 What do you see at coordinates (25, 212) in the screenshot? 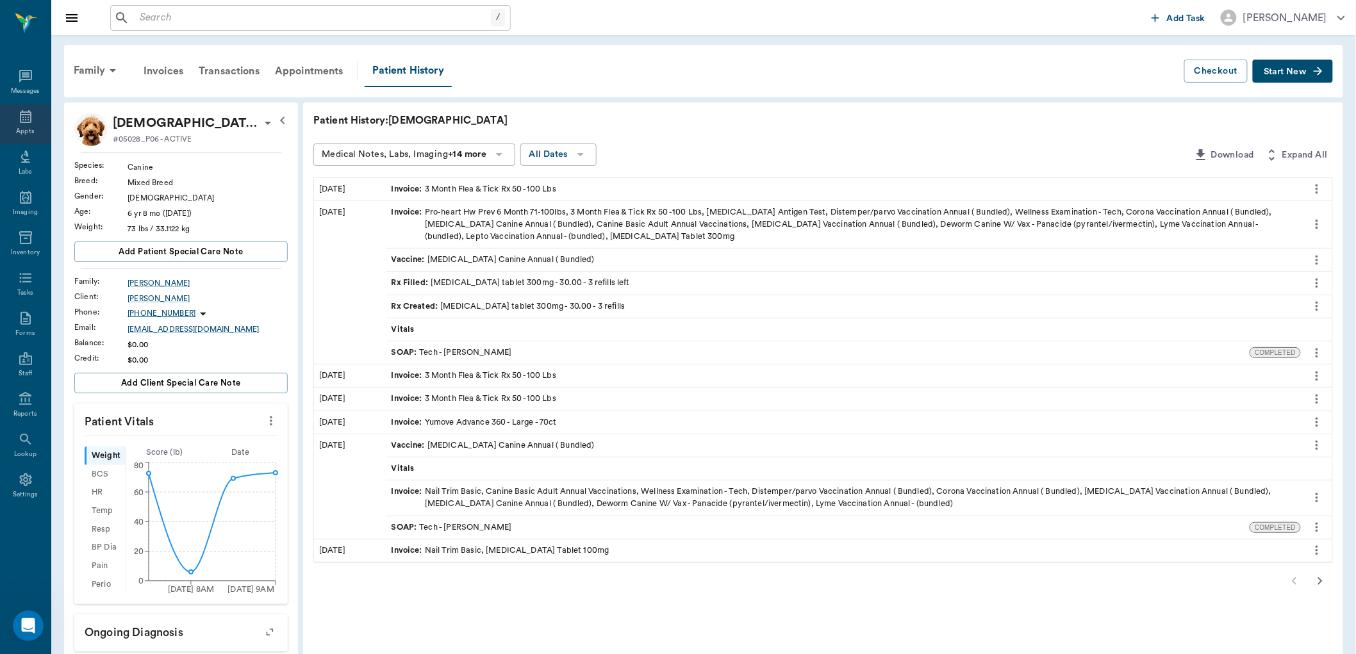
I see `div: Imaging` at bounding box center [25, 212].